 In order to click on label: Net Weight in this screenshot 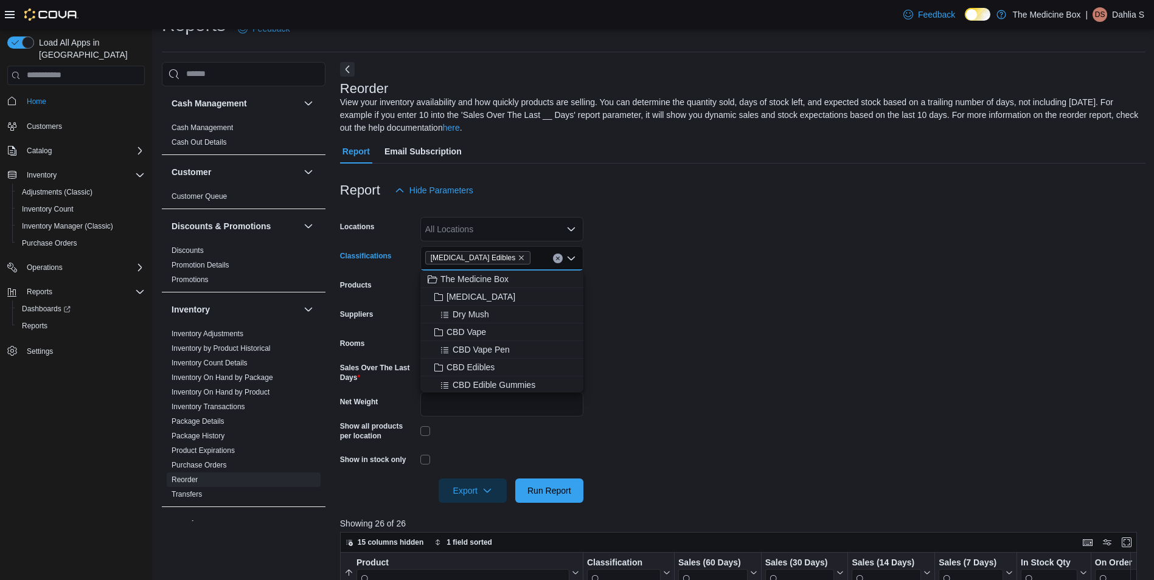, I will do `click(359, 402)`.